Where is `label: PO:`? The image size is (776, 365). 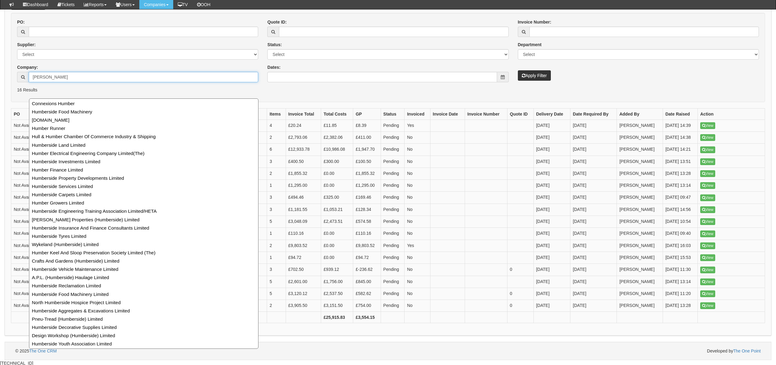
label: PO: is located at coordinates (21, 22).